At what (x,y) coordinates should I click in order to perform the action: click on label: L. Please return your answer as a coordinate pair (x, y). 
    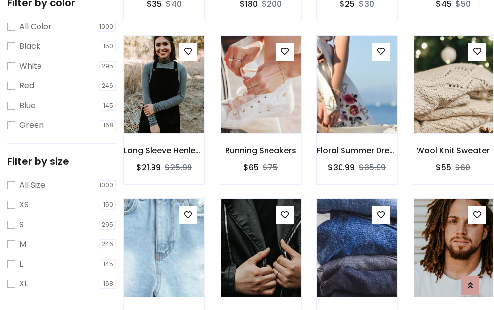
    Looking at the image, I should click on (21, 264).